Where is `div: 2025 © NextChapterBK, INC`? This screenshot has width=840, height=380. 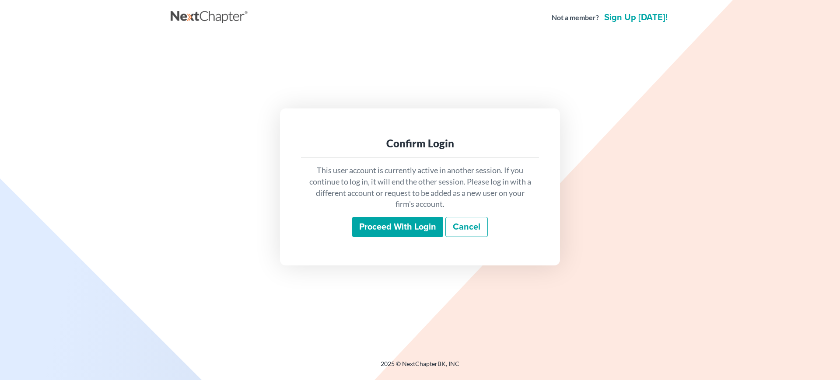 div: 2025 © NextChapterBK, INC is located at coordinates (420, 368).